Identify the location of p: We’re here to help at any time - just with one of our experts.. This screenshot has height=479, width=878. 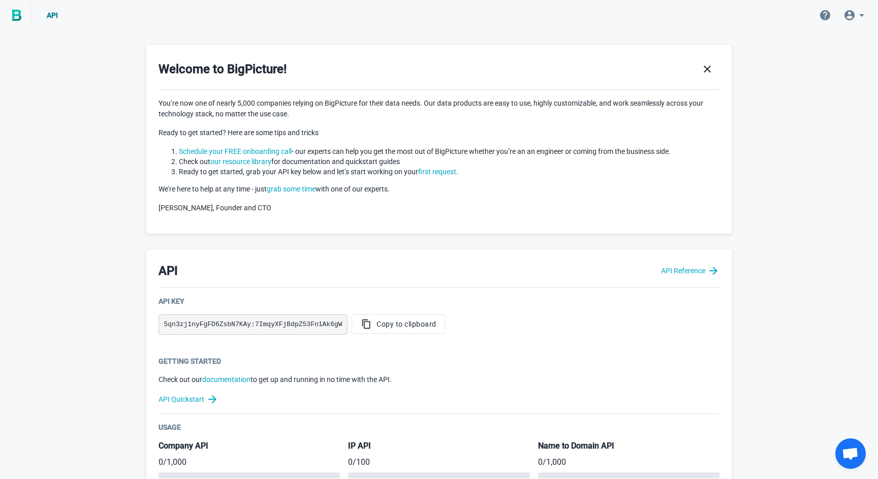
(439, 189).